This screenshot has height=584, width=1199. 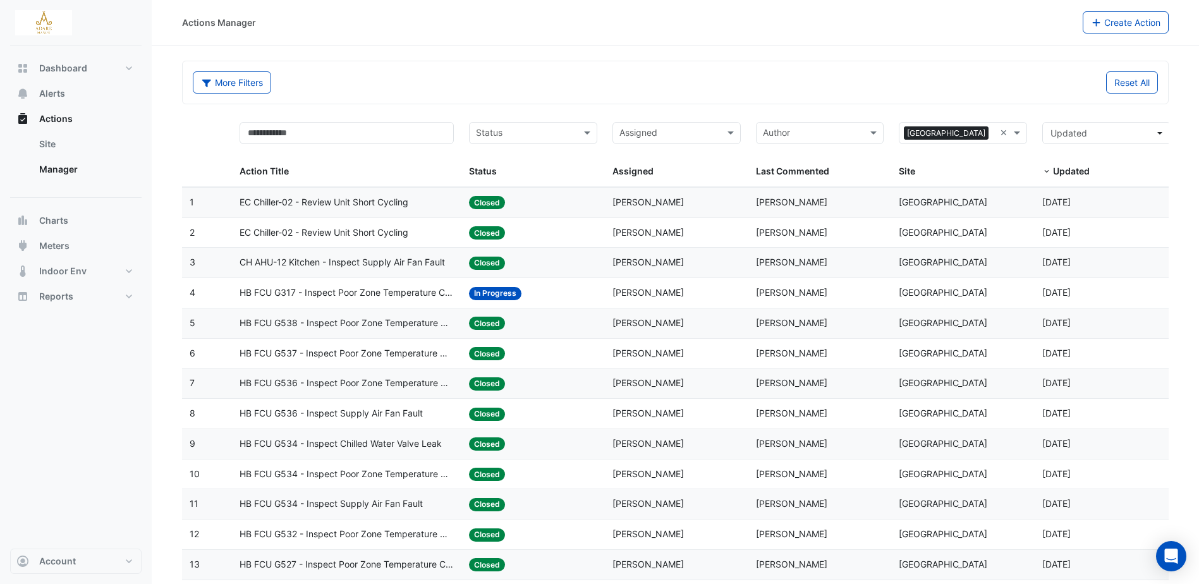 What do you see at coordinates (85, 144) in the screenshot?
I see `a: Site` at bounding box center [85, 144].